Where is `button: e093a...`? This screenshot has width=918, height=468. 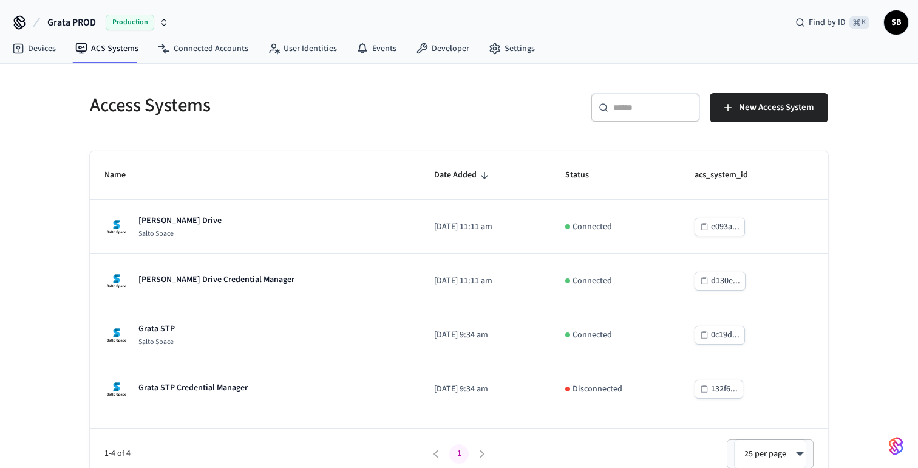
button: e093a... is located at coordinates (720, 227).